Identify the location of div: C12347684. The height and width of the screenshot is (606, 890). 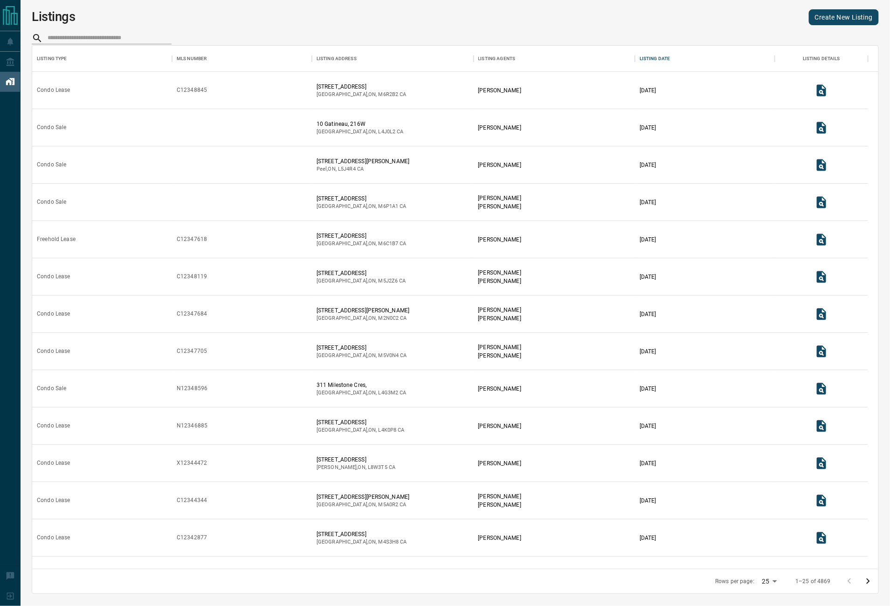
(192, 314).